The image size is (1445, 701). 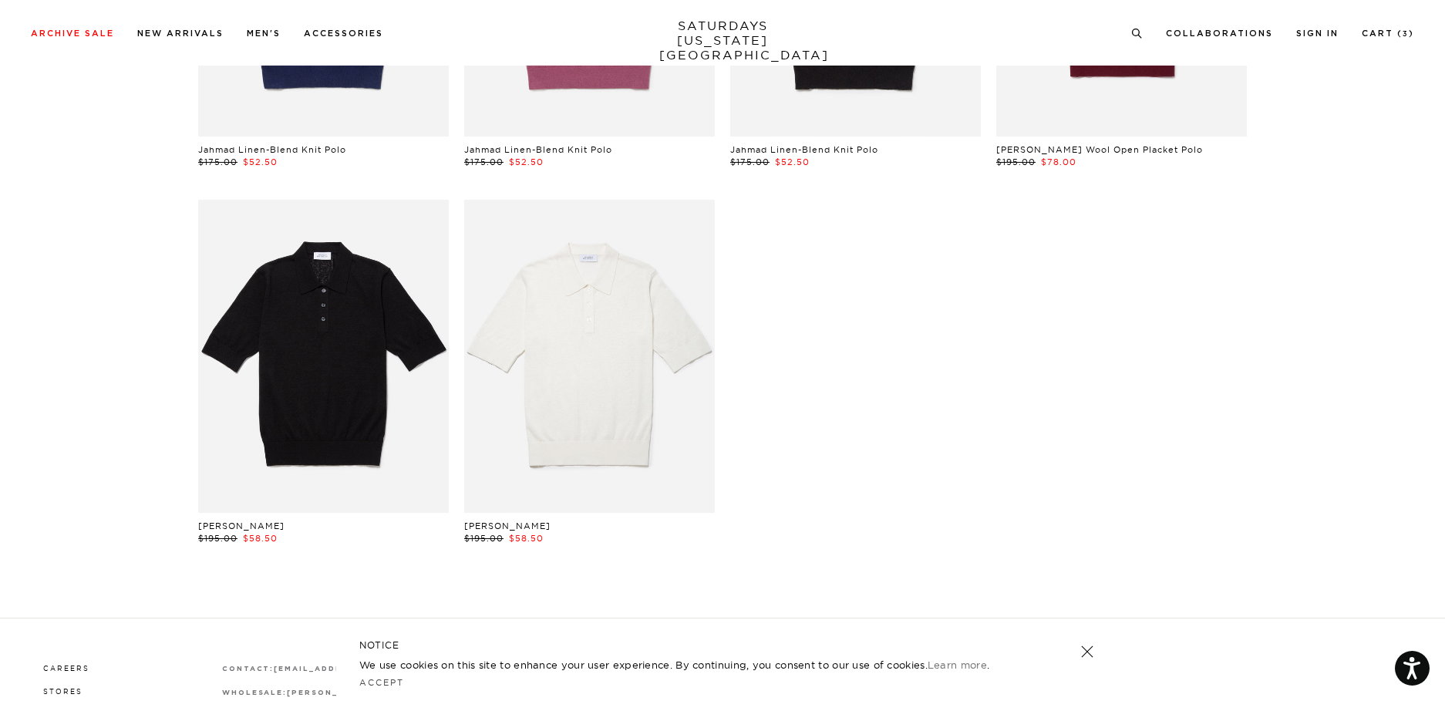 I want to click on h5: NOTICE, so click(x=722, y=645).